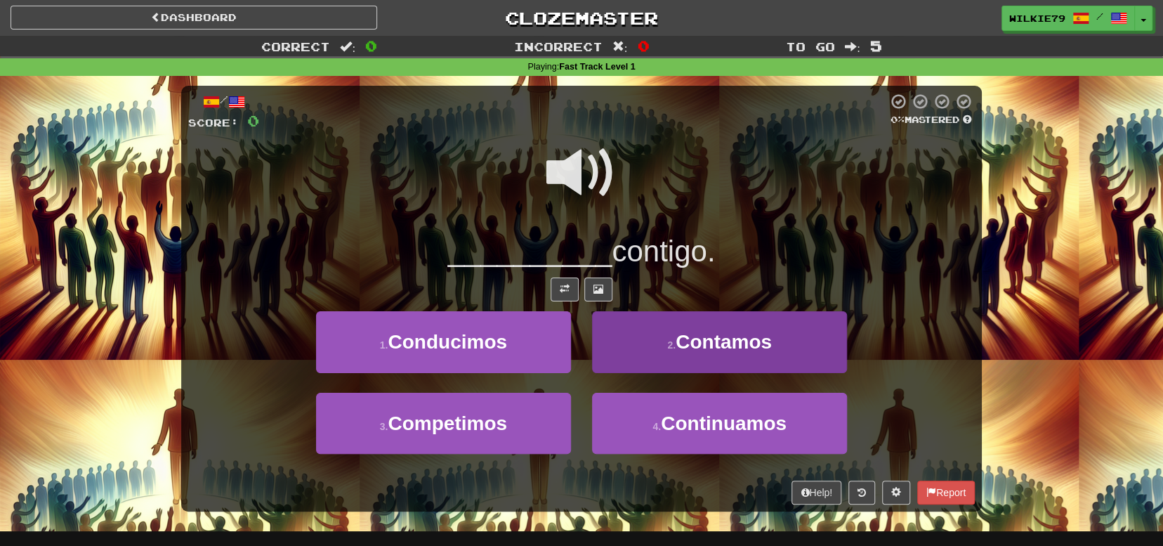  What do you see at coordinates (671, 345) in the screenshot?
I see `small: 2 .` at bounding box center [671, 345].